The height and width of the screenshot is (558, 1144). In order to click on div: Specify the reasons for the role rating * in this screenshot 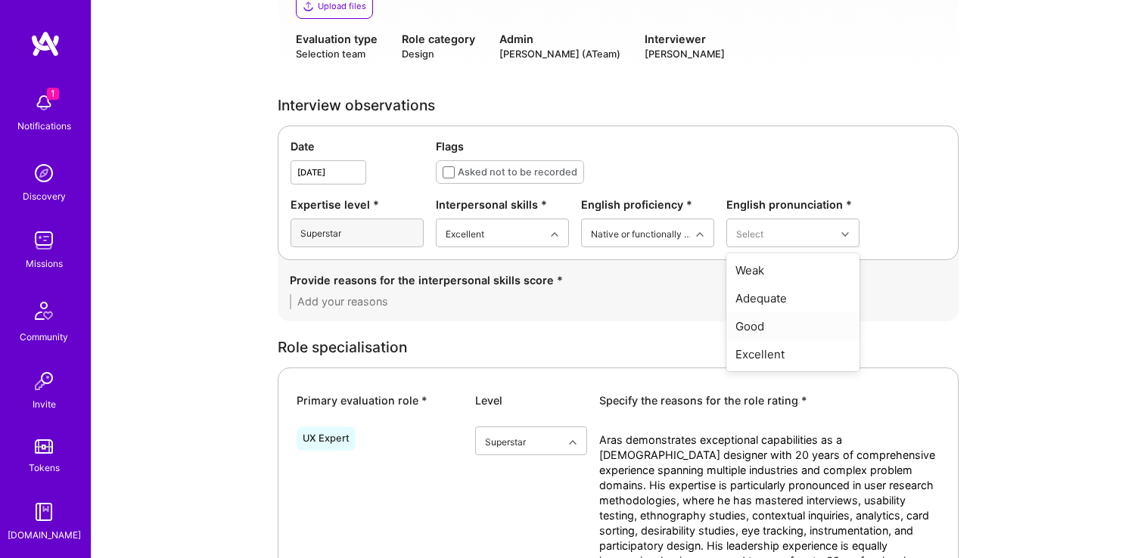, I will do `click(769, 400)`.